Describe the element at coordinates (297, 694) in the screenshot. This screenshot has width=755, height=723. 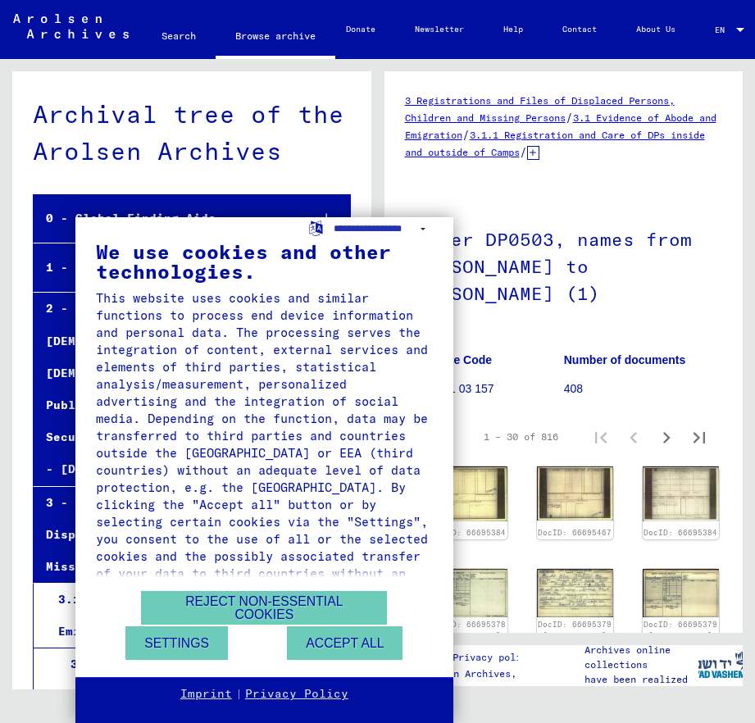
I see `a: Privacy Policy` at that location.